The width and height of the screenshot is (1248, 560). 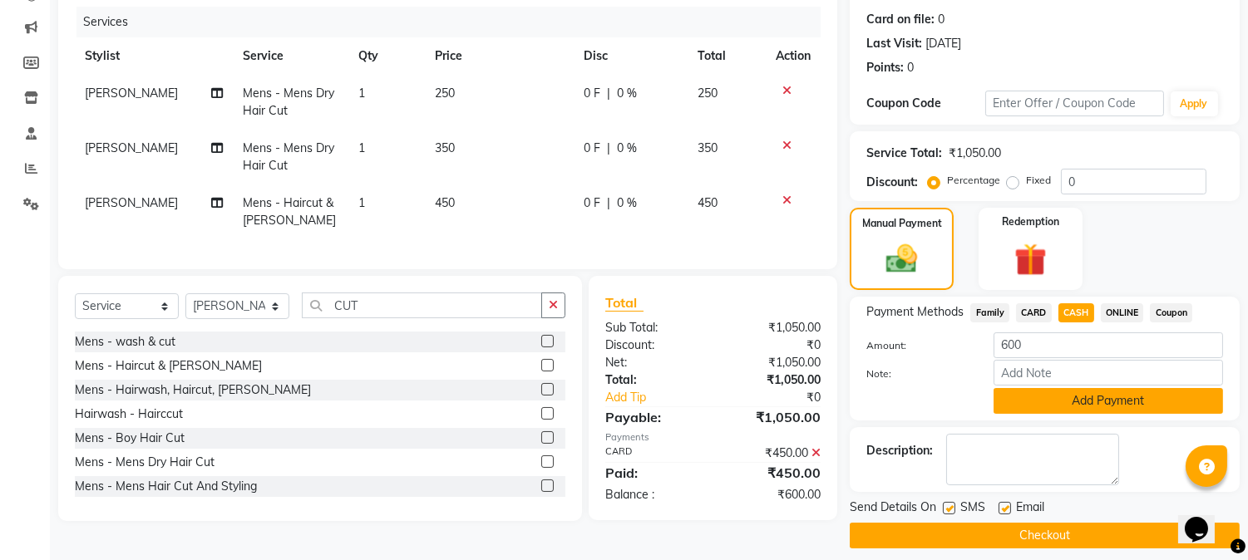 What do you see at coordinates (1074, 103) in the screenshot?
I see `input: Enter Offer / Coupon Code` at bounding box center [1074, 103].